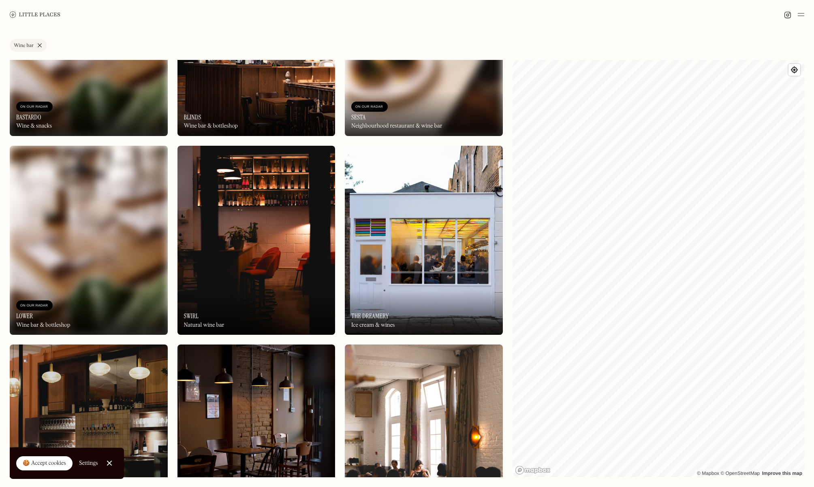  What do you see at coordinates (24, 316) in the screenshot?
I see `h3: Lower` at bounding box center [24, 316].